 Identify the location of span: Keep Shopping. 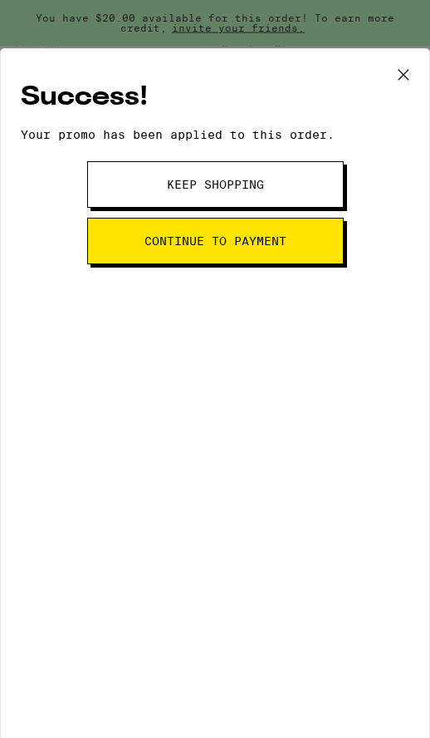
(215, 184).